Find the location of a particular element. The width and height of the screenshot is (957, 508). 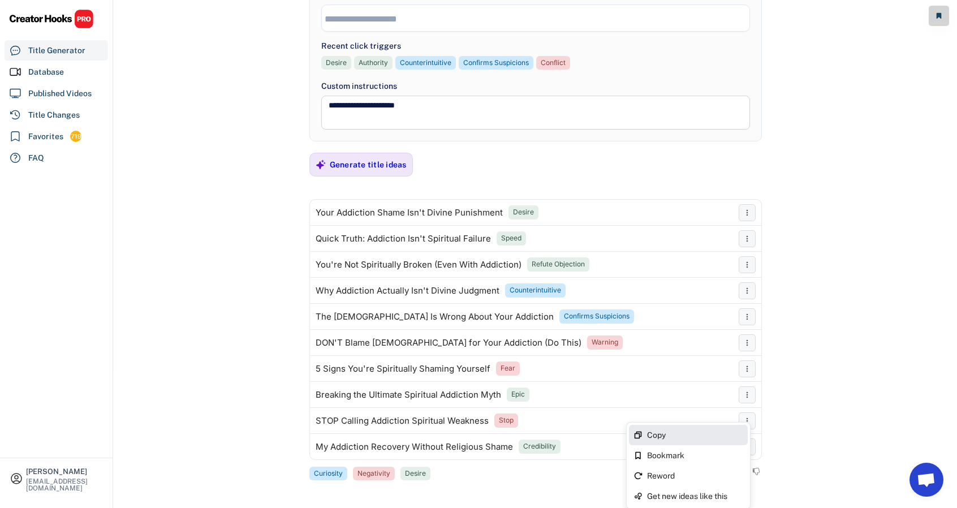

div: Breaking the Ultimate Spiritual Addiction Myth is located at coordinates (408, 395).